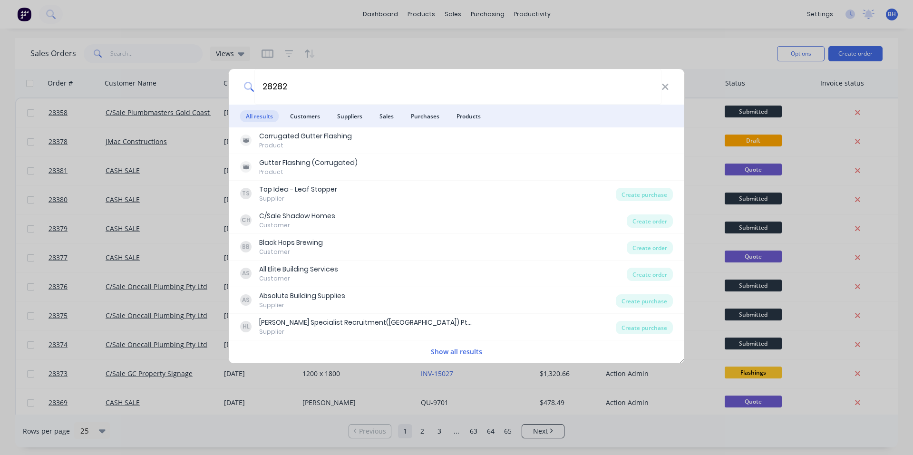  I want to click on div: BB, so click(246, 247).